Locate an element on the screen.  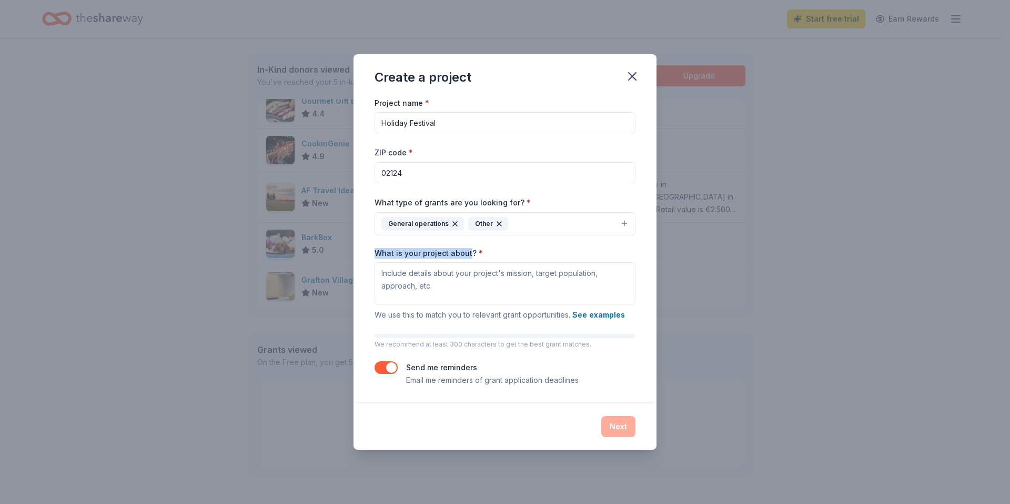
label: ZIP code is located at coordinates (394, 153).